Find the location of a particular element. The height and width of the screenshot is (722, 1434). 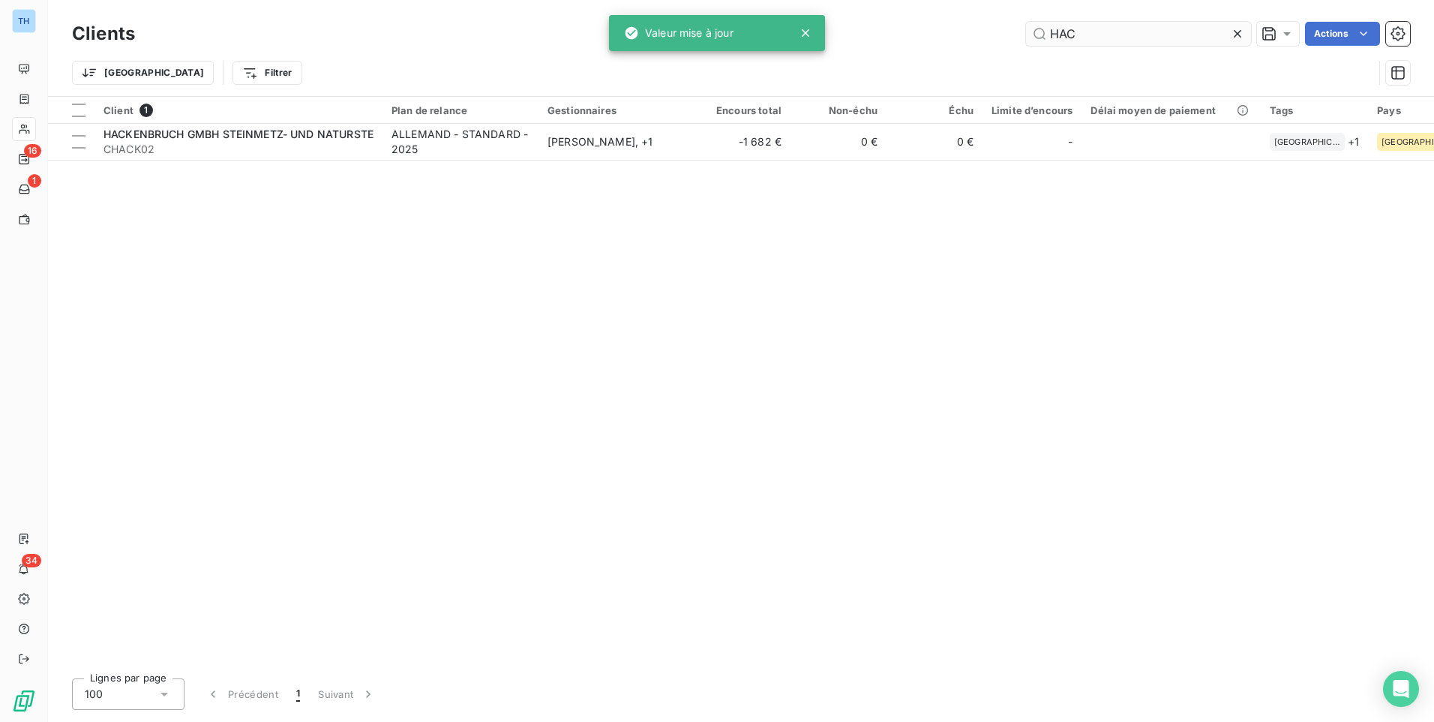

img: Logo LeanPay is located at coordinates (24, 701).